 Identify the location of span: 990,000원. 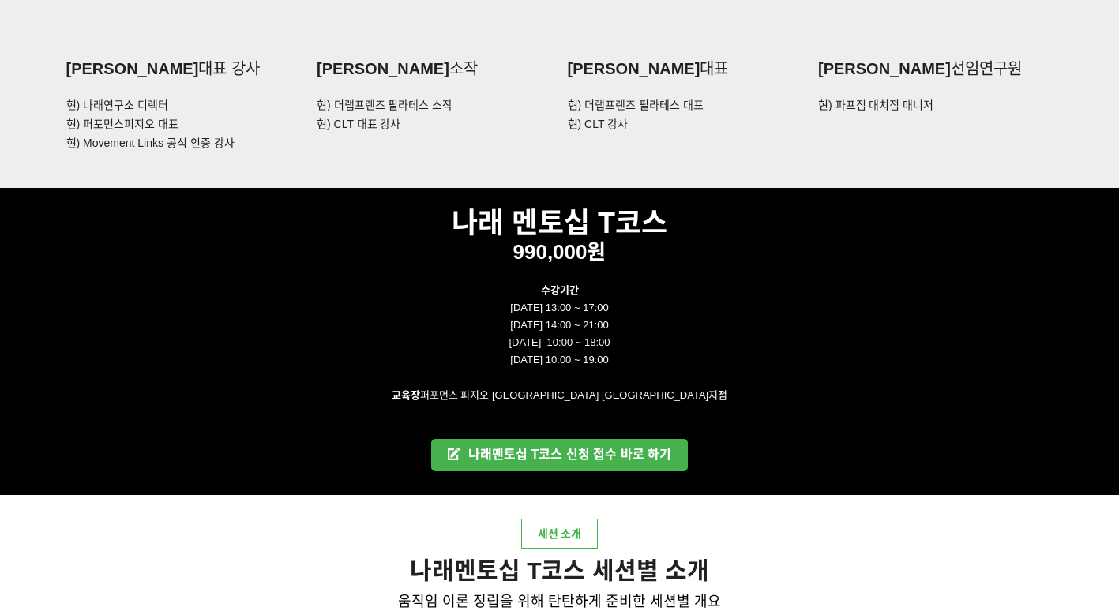
(560, 252).